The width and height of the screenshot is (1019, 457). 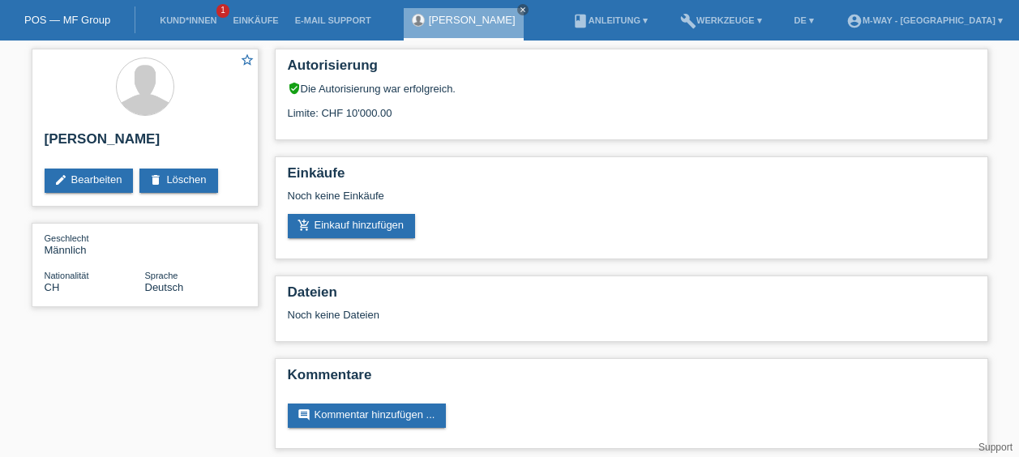 What do you see at coordinates (67, 19) in the screenshot?
I see `a: POS — MF Group` at bounding box center [67, 19].